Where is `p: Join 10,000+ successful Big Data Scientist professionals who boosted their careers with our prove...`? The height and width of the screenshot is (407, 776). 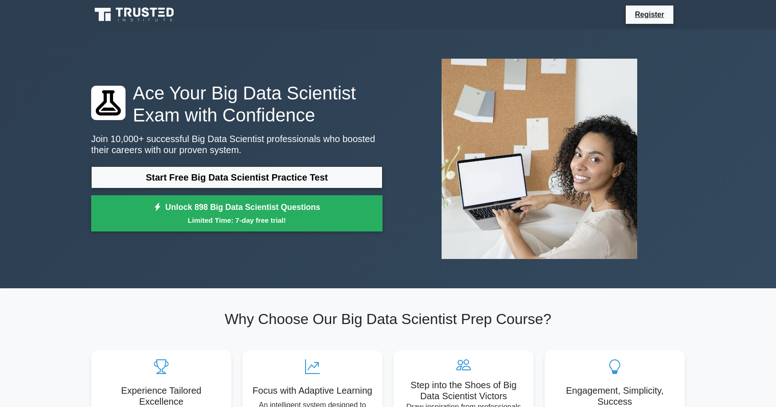
p: Join 10,000+ successful Big Data Scientist professionals who boosted their careers with our prove... is located at coordinates (237, 144).